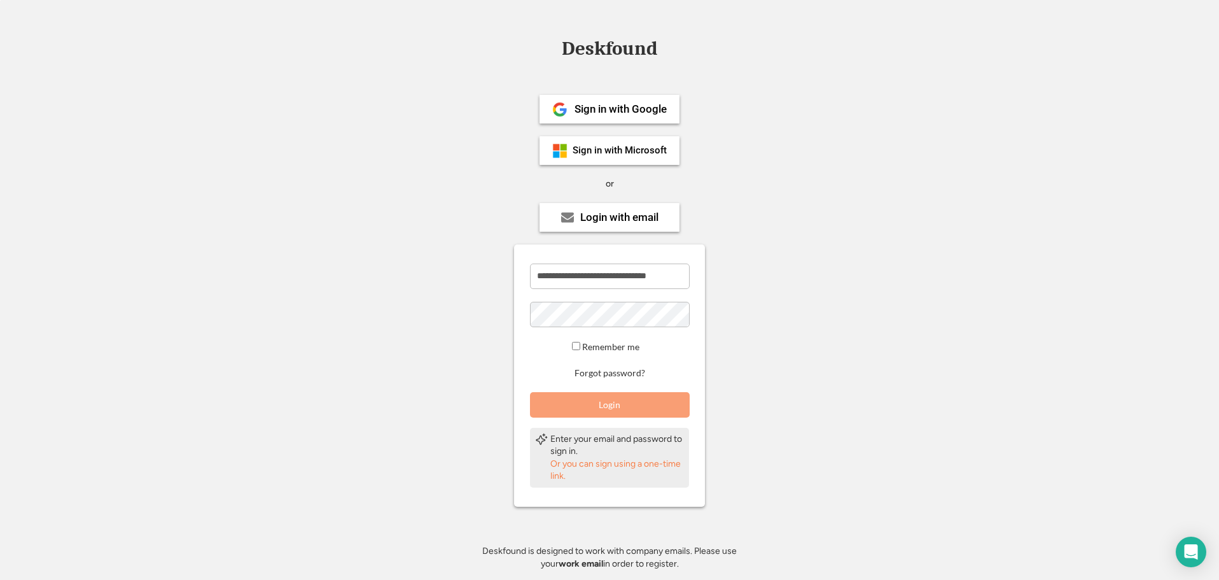 This screenshot has height=580, width=1219. Describe the element at coordinates (610, 405) in the screenshot. I see `button: Login` at that location.